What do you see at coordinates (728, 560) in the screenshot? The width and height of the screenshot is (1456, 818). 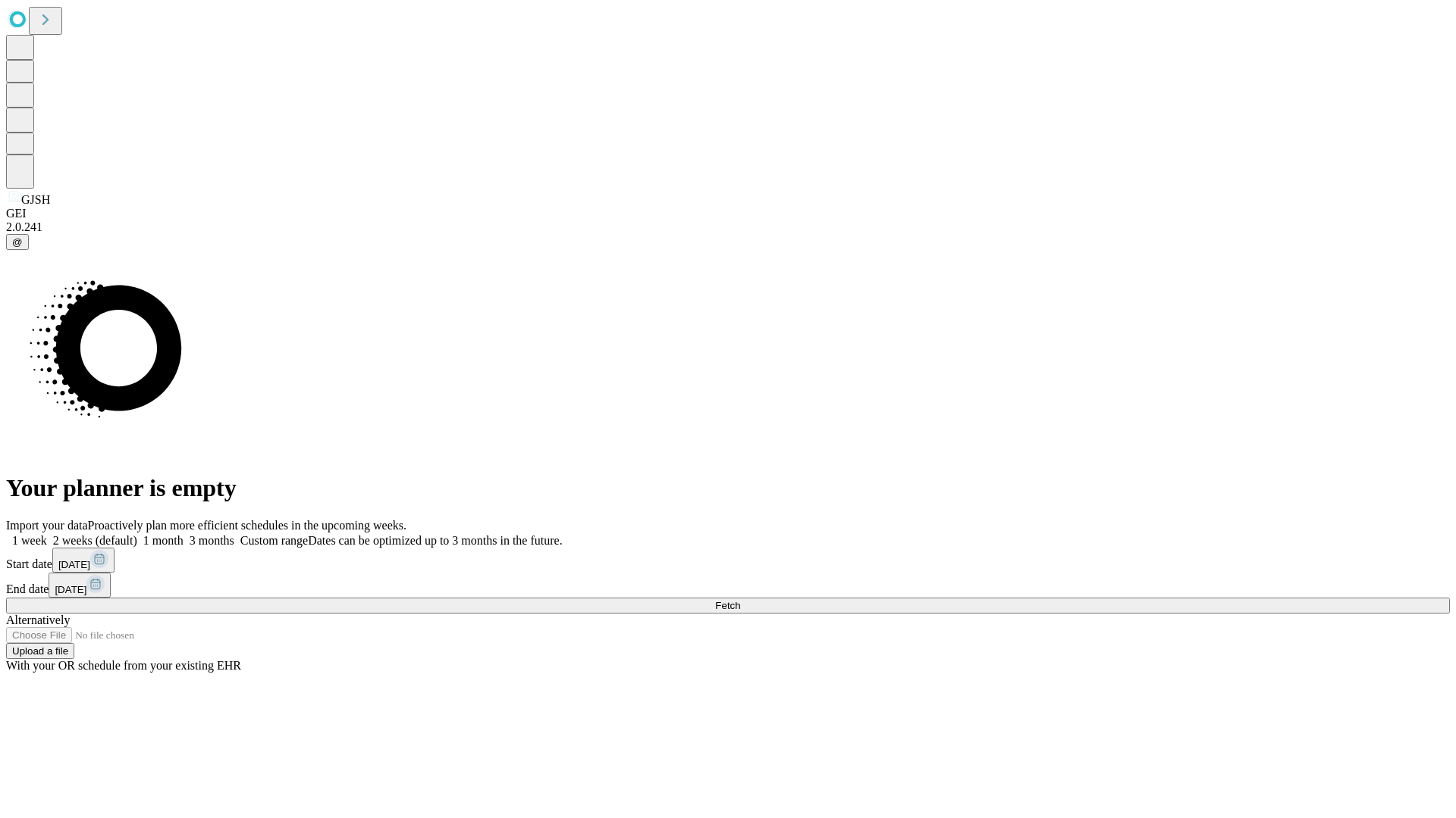 I see `div: Start date` at bounding box center [728, 560].